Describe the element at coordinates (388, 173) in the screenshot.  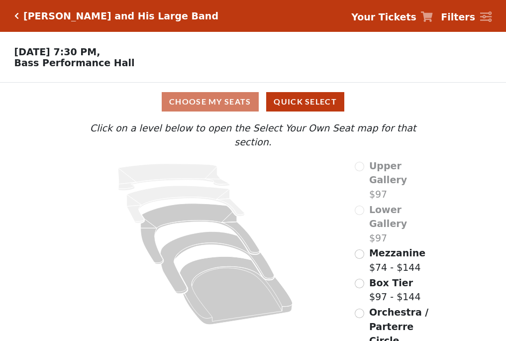
I see `span: Upper Gallery` at that location.